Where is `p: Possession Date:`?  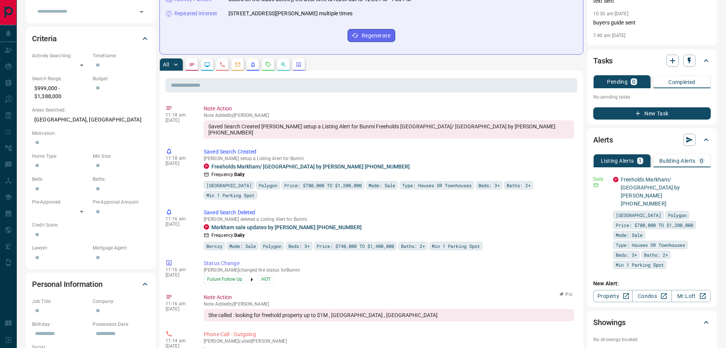
p: Possession Date: is located at coordinates (121, 324).